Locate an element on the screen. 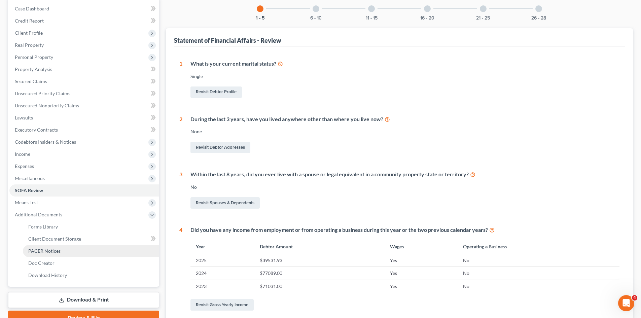 The width and height of the screenshot is (641, 318). div: Did you have any income from employment or from operating a business during this year or the two ... is located at coordinates (405, 230).